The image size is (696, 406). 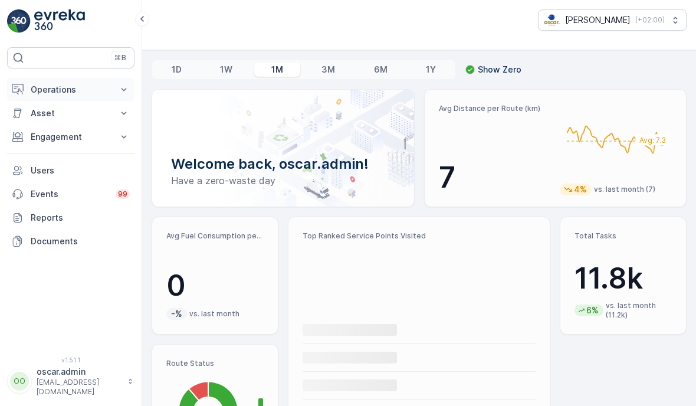 What do you see at coordinates (283, 164) in the screenshot?
I see `p: Welcome back, oscar.admin!` at bounding box center [283, 164].